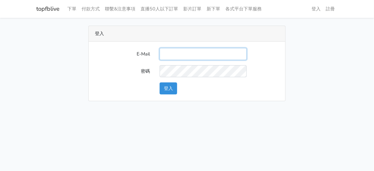  Describe the element at coordinates (160, 9) in the screenshot. I see `a: 直播50人以下訂單` at that location.